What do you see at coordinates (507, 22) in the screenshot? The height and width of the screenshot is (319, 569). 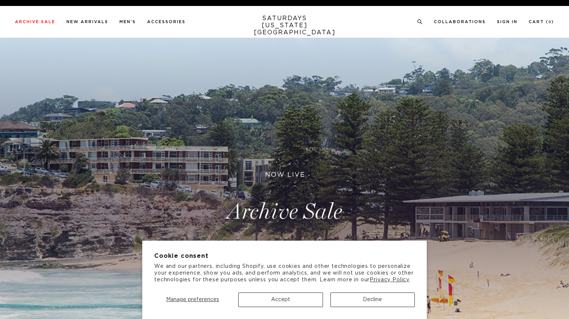 I see `a: Sign In` at bounding box center [507, 22].